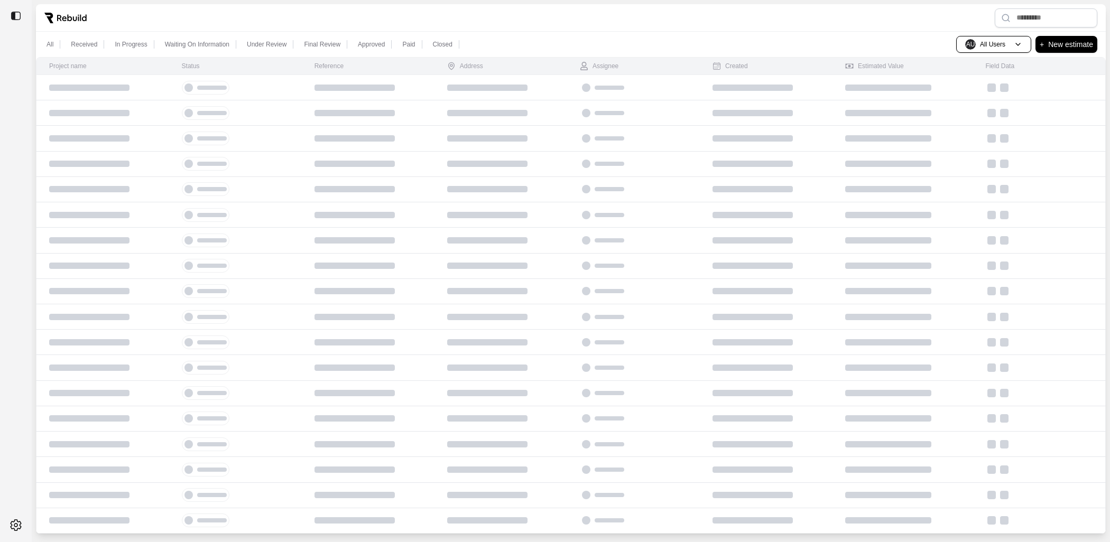 Image resolution: width=1110 pixels, height=542 pixels. I want to click on p: Waiting On Information, so click(197, 44).